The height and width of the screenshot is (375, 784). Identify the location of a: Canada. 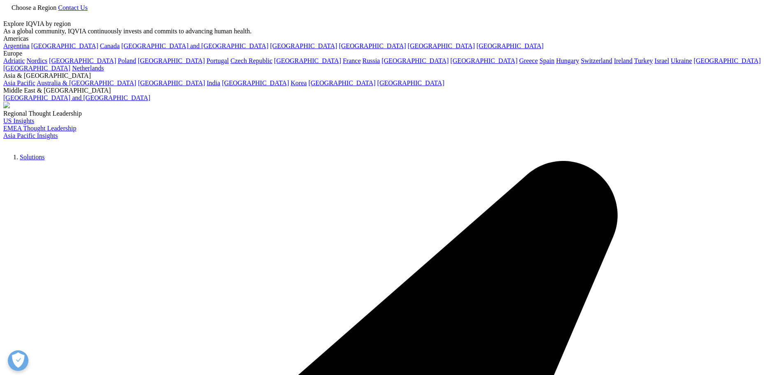
(110, 46).